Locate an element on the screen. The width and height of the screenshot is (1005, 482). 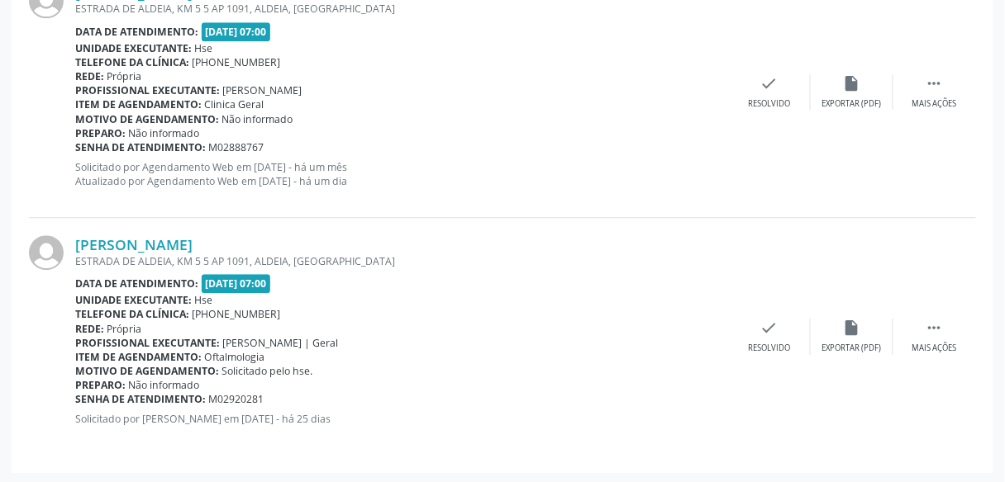
img: img is located at coordinates (46, 253).